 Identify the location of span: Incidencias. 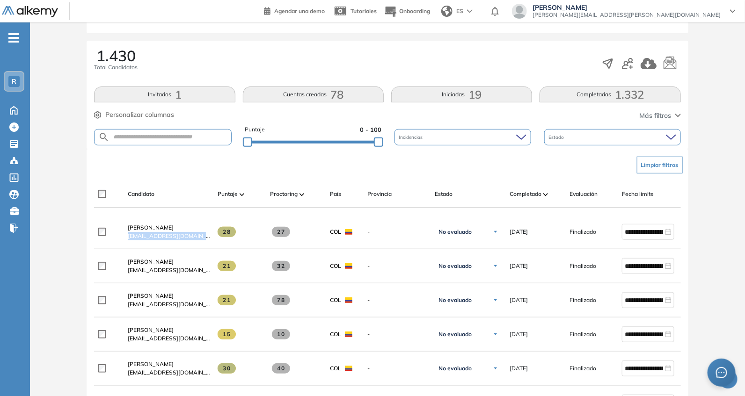
(412, 137).